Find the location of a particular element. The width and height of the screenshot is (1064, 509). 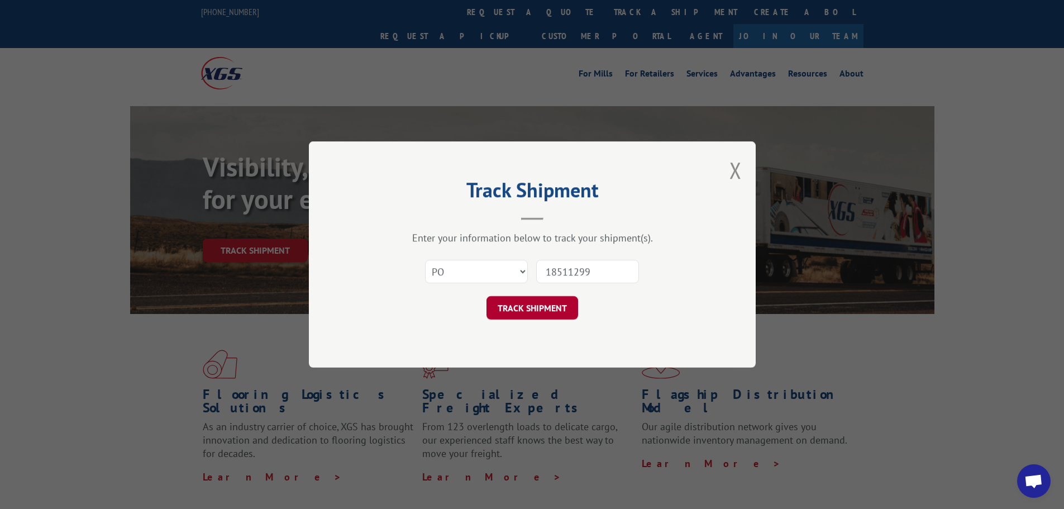

div: Enter your information below to track your shipment(s). is located at coordinates (532, 237).